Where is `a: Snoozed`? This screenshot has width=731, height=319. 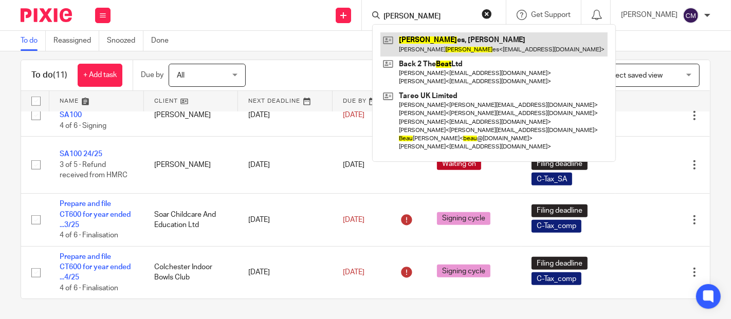 a: Snoozed is located at coordinates (125, 41).